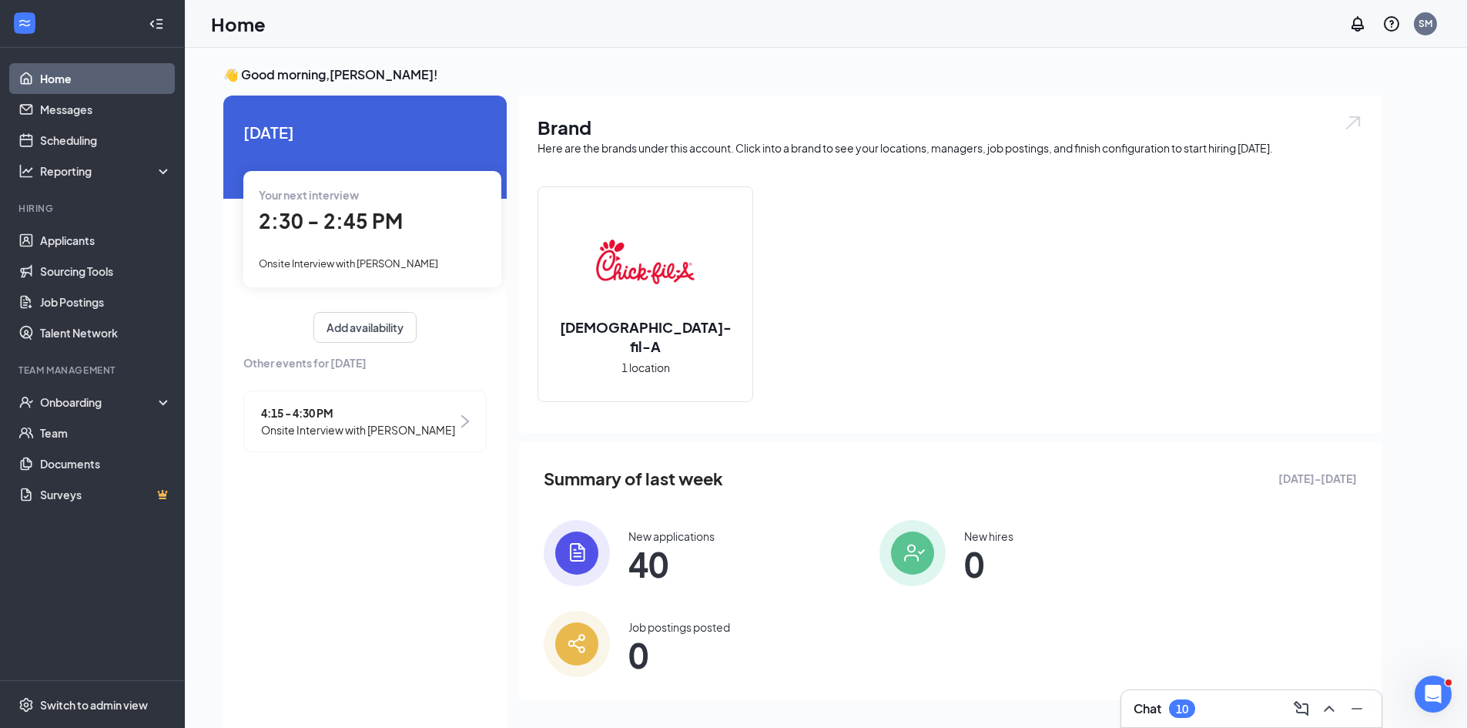  I want to click on a: Applicants, so click(106, 240).